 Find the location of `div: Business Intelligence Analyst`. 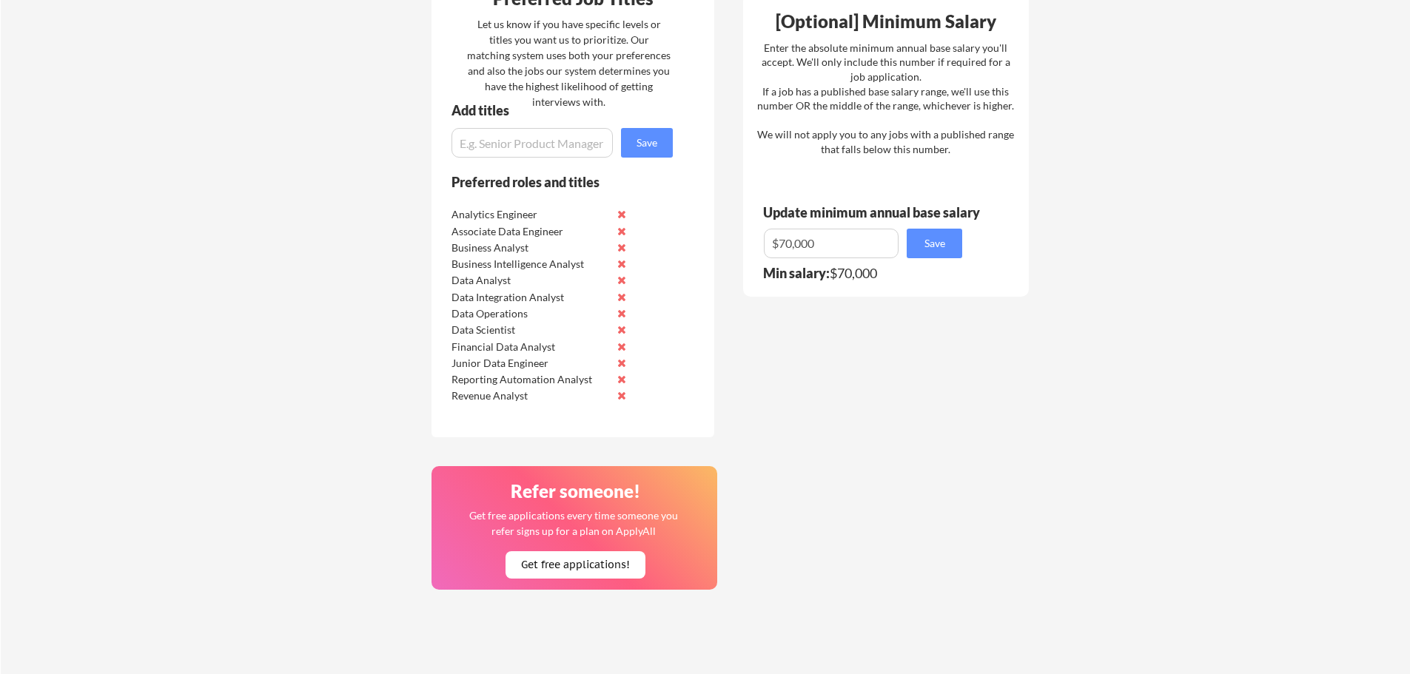

div: Business Intelligence Analyst is located at coordinates (529, 264).